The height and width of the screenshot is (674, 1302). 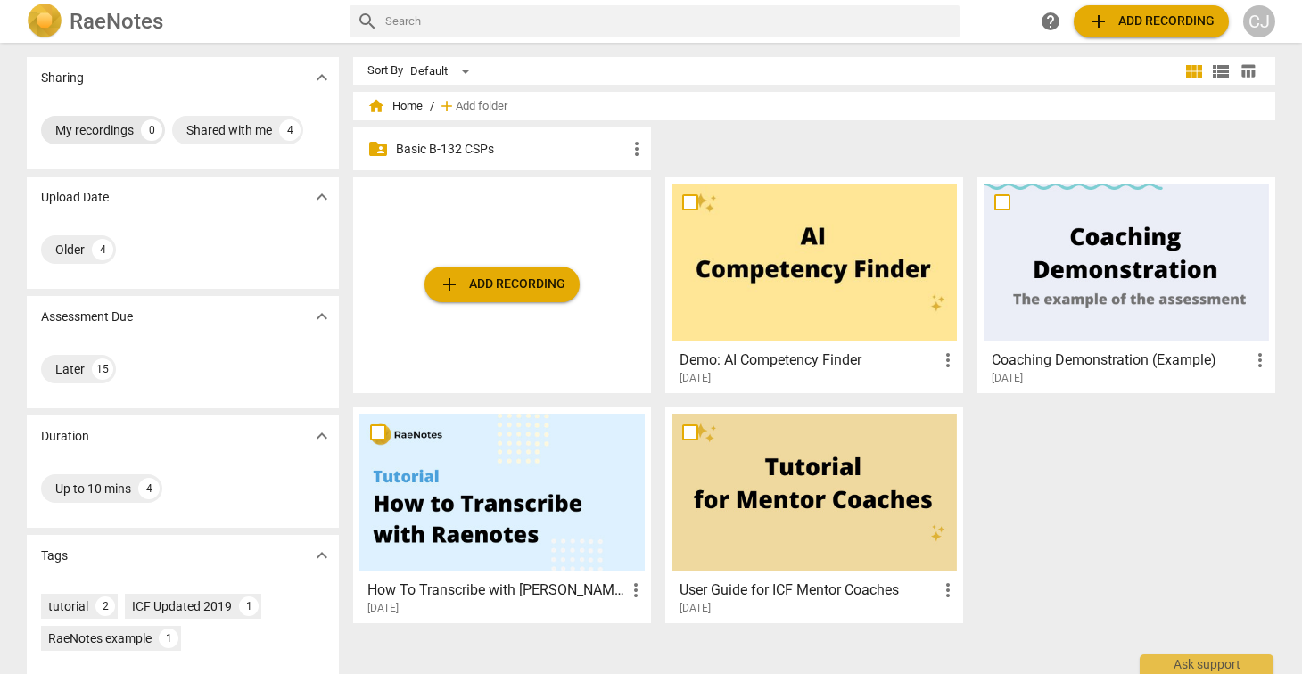 What do you see at coordinates (181, 21) in the screenshot?
I see `a: LogoRaeNotes` at bounding box center [181, 21].